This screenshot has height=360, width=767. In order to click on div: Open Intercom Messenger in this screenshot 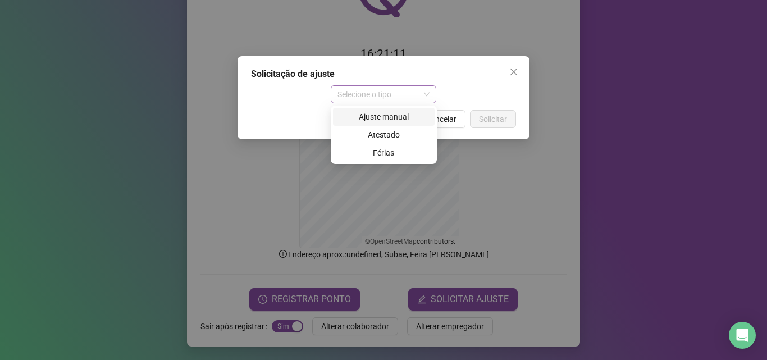, I will do `click(742, 335)`.